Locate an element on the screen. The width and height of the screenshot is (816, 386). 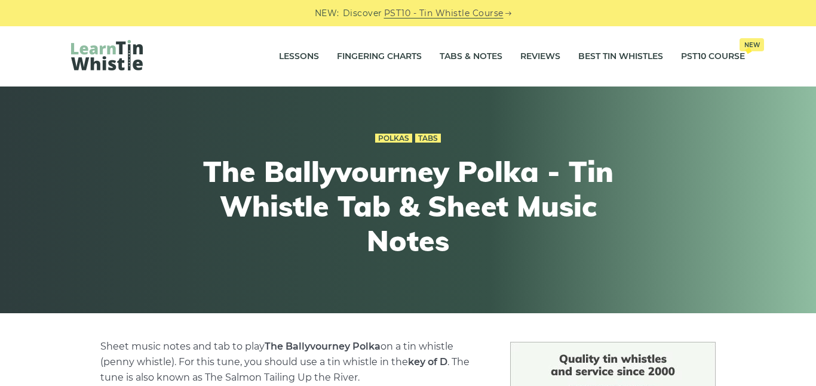
a: Lessons is located at coordinates (299, 57).